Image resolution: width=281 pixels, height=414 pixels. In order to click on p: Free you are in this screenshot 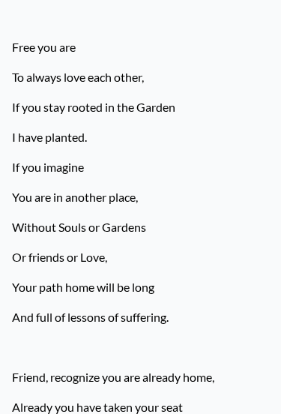, I will do `click(140, 48)`.